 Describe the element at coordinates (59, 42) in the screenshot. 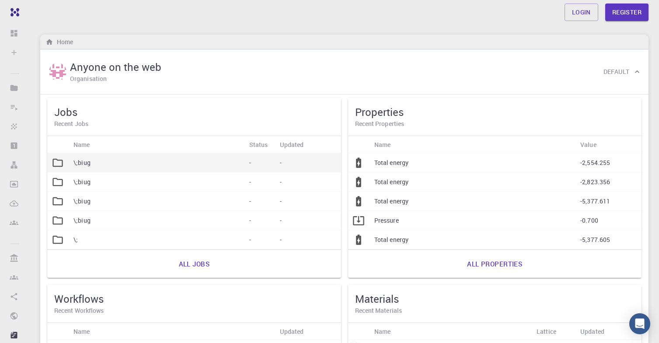

I see `nav: breadcrumb` at that location.